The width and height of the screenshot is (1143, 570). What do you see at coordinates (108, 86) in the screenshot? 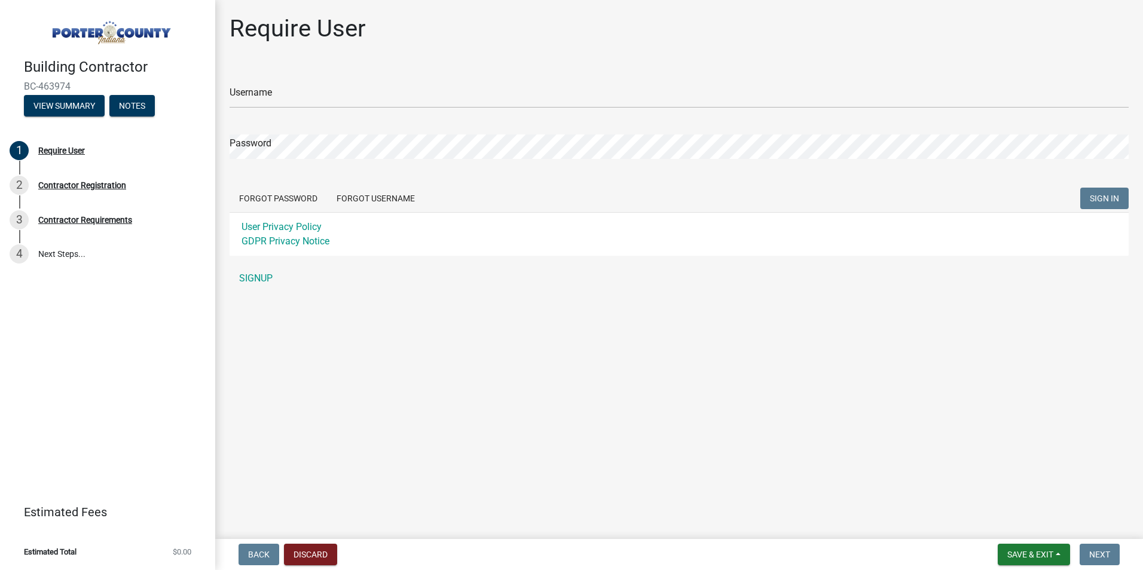
I see `span: BC-463974` at bounding box center [108, 86].